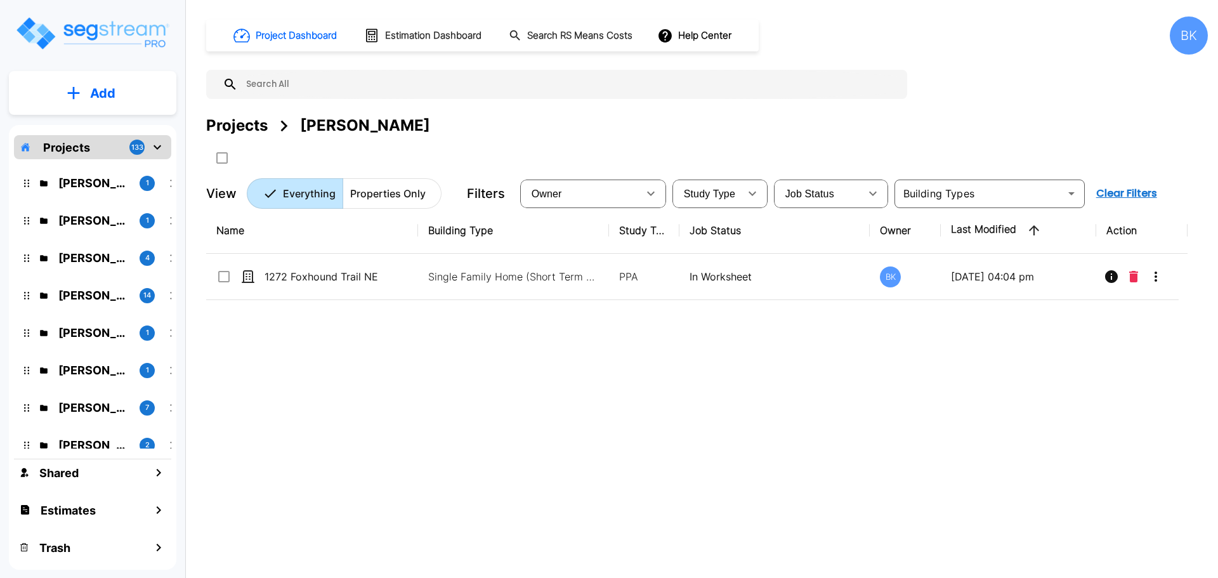  Describe the element at coordinates (92, 33) in the screenshot. I see `img: Logo` at that location.